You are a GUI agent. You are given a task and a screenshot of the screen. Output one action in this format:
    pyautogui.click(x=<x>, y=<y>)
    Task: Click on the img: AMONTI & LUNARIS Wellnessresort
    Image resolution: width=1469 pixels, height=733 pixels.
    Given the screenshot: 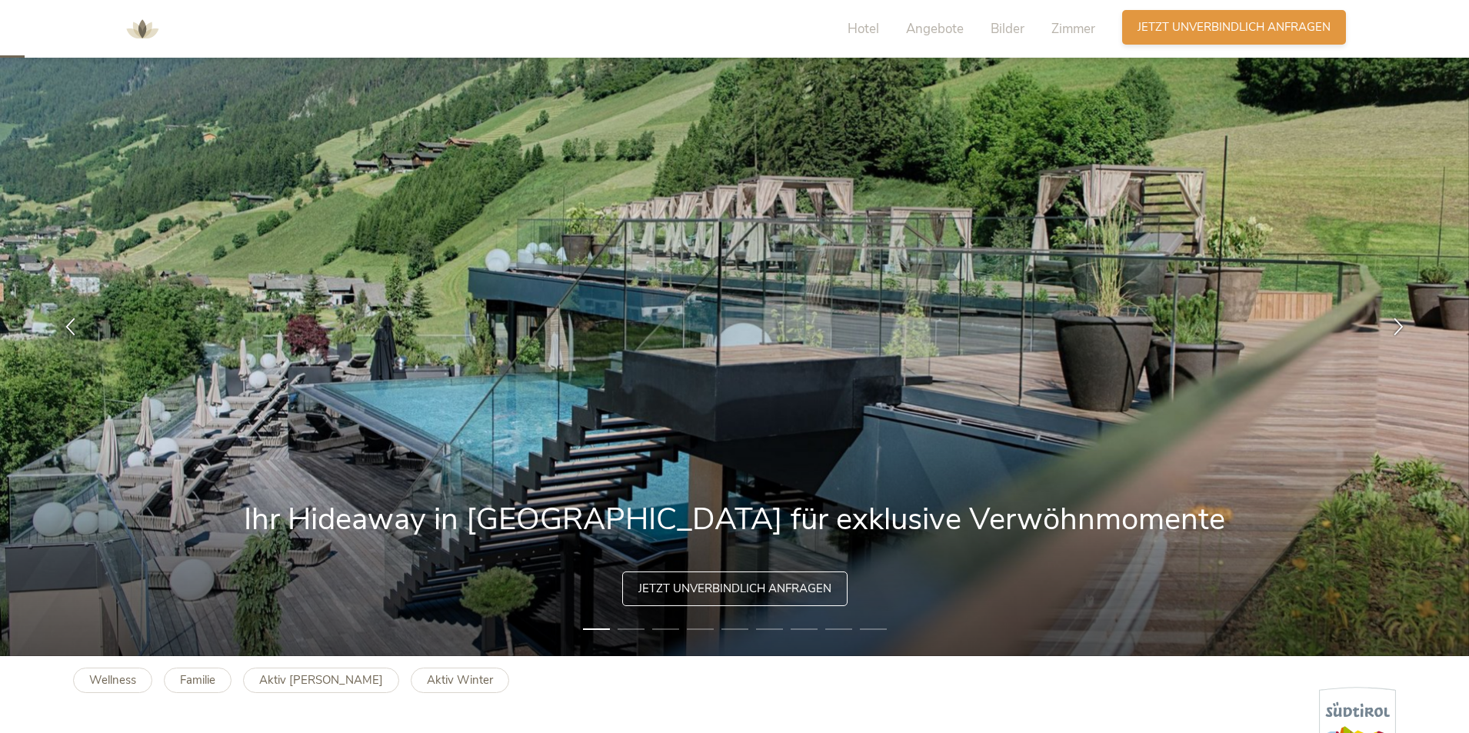 What is the action you would take?
    pyautogui.click(x=142, y=29)
    